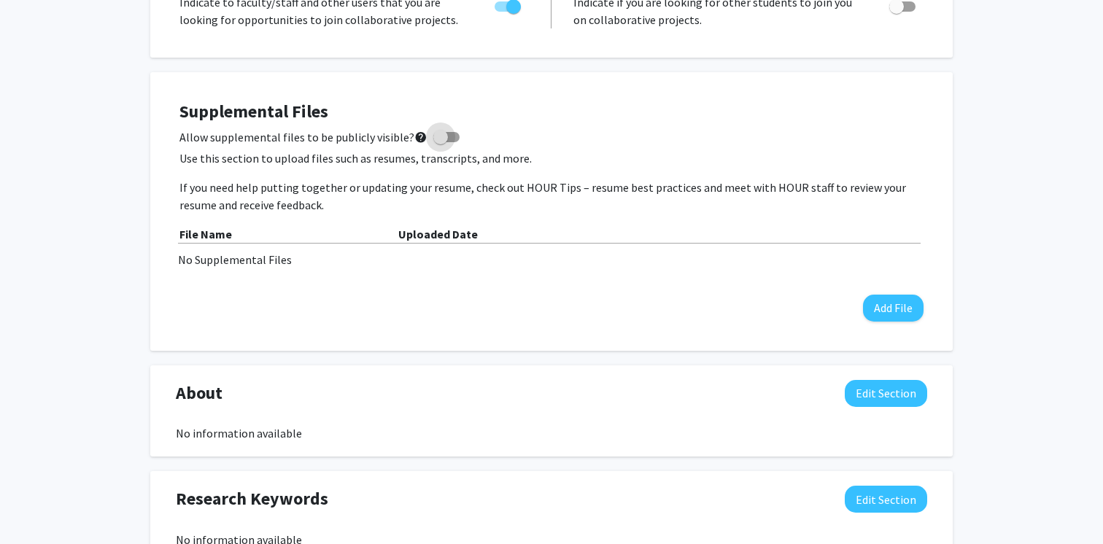 The height and width of the screenshot is (544, 1103). What do you see at coordinates (206, 234) in the screenshot?
I see `b: File Name` at bounding box center [206, 234].